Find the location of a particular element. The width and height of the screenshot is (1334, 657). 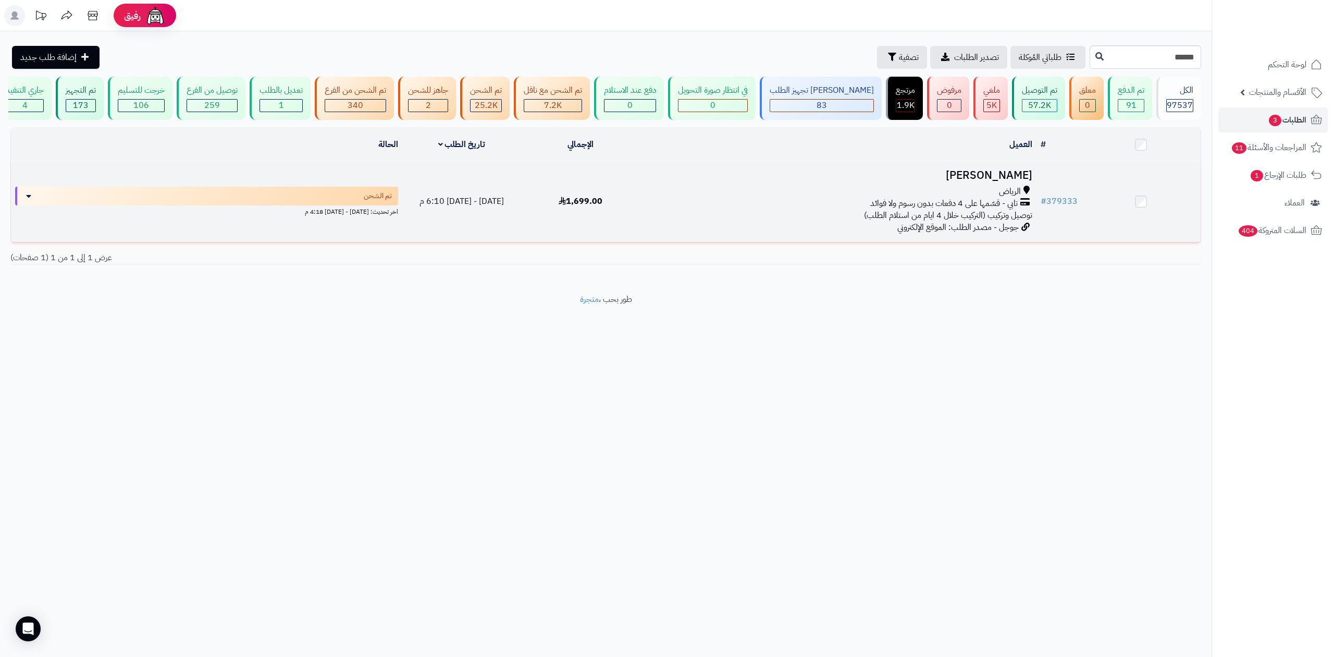

a: الطلبات3 is located at coordinates (1273, 120).